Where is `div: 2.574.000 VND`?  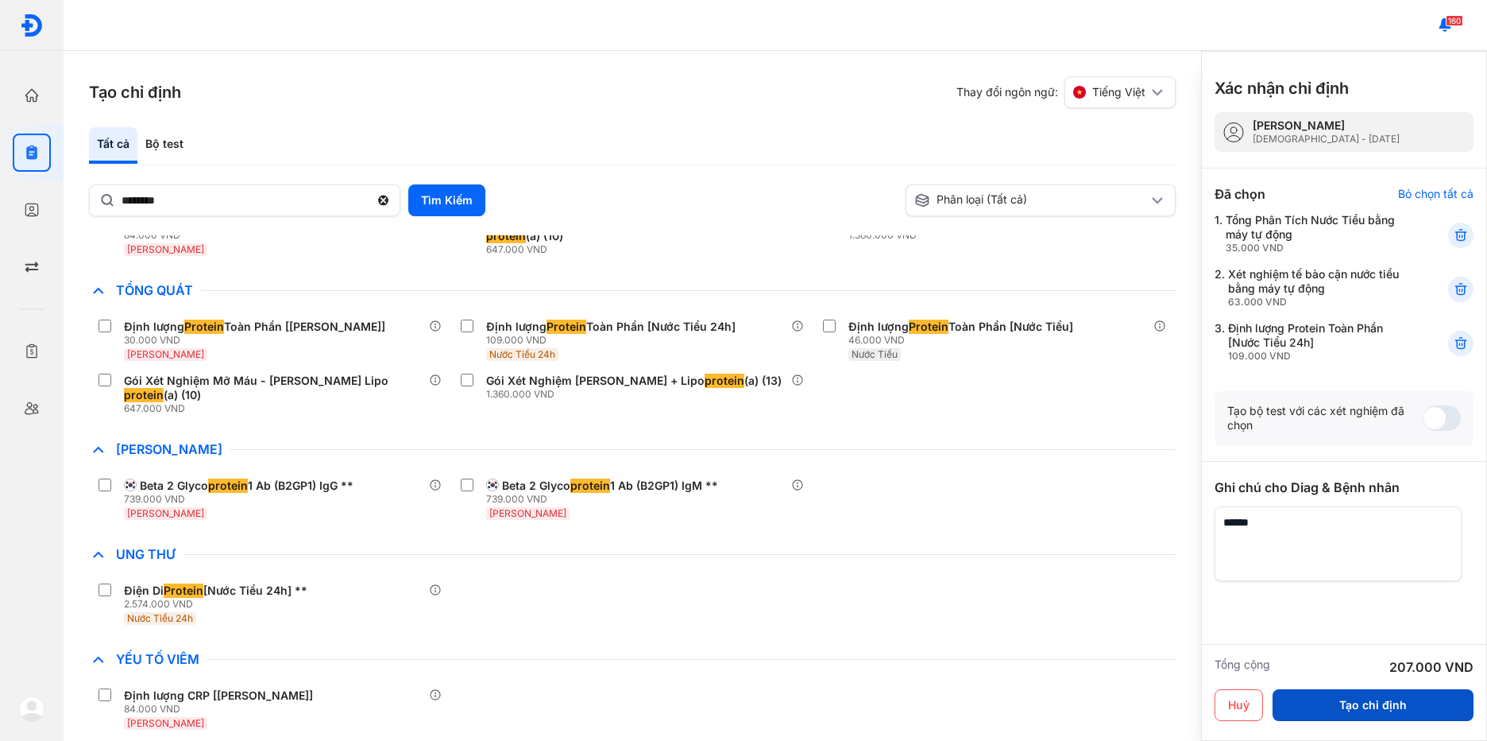
div: 2.574.000 VND is located at coordinates (218, 604).